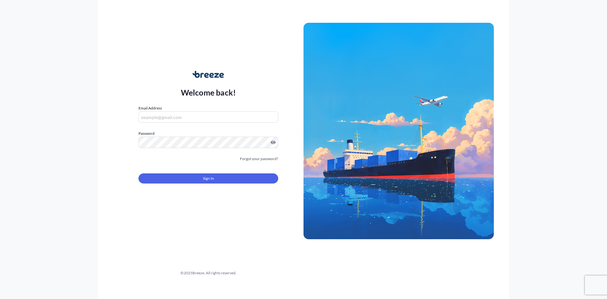  What do you see at coordinates (273, 142) in the screenshot?
I see `button: Show password` at bounding box center [273, 142].